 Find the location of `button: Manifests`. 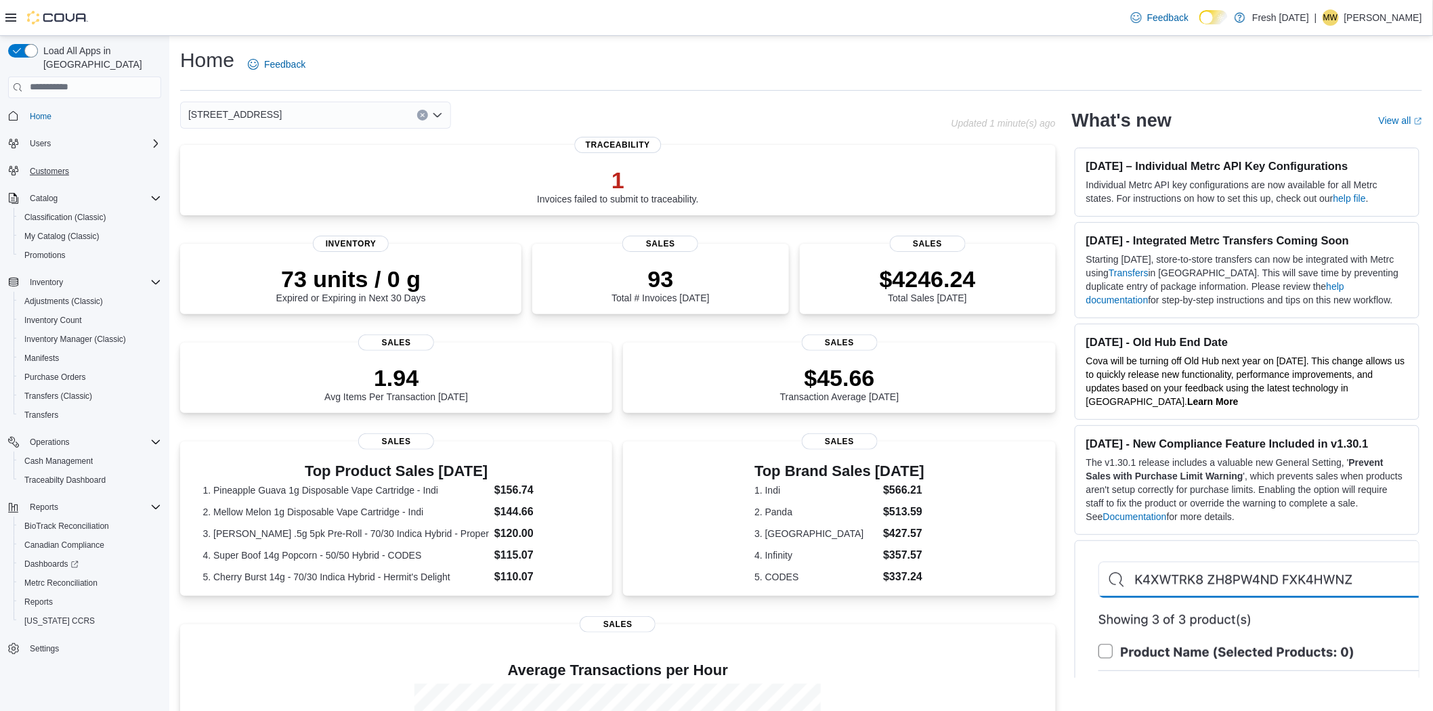

button: Manifests is located at coordinates (90, 358).